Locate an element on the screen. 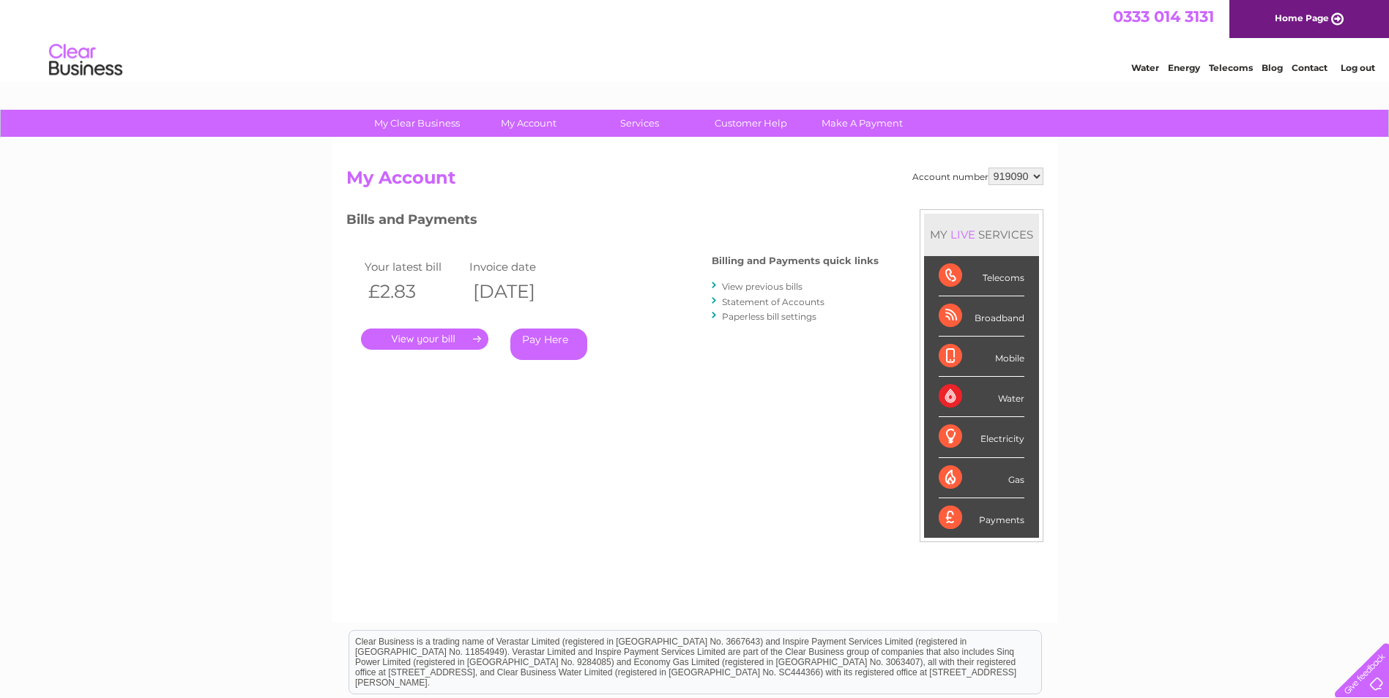 This screenshot has height=698, width=1389. th: £2.83 is located at coordinates (414, 291).